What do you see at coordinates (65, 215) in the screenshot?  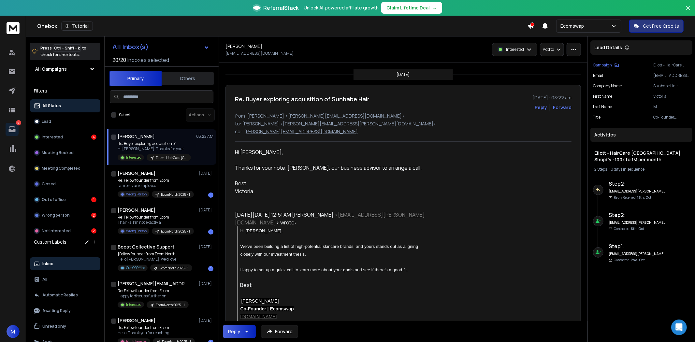 I see `button: Wrong person2` at bounding box center [65, 215].